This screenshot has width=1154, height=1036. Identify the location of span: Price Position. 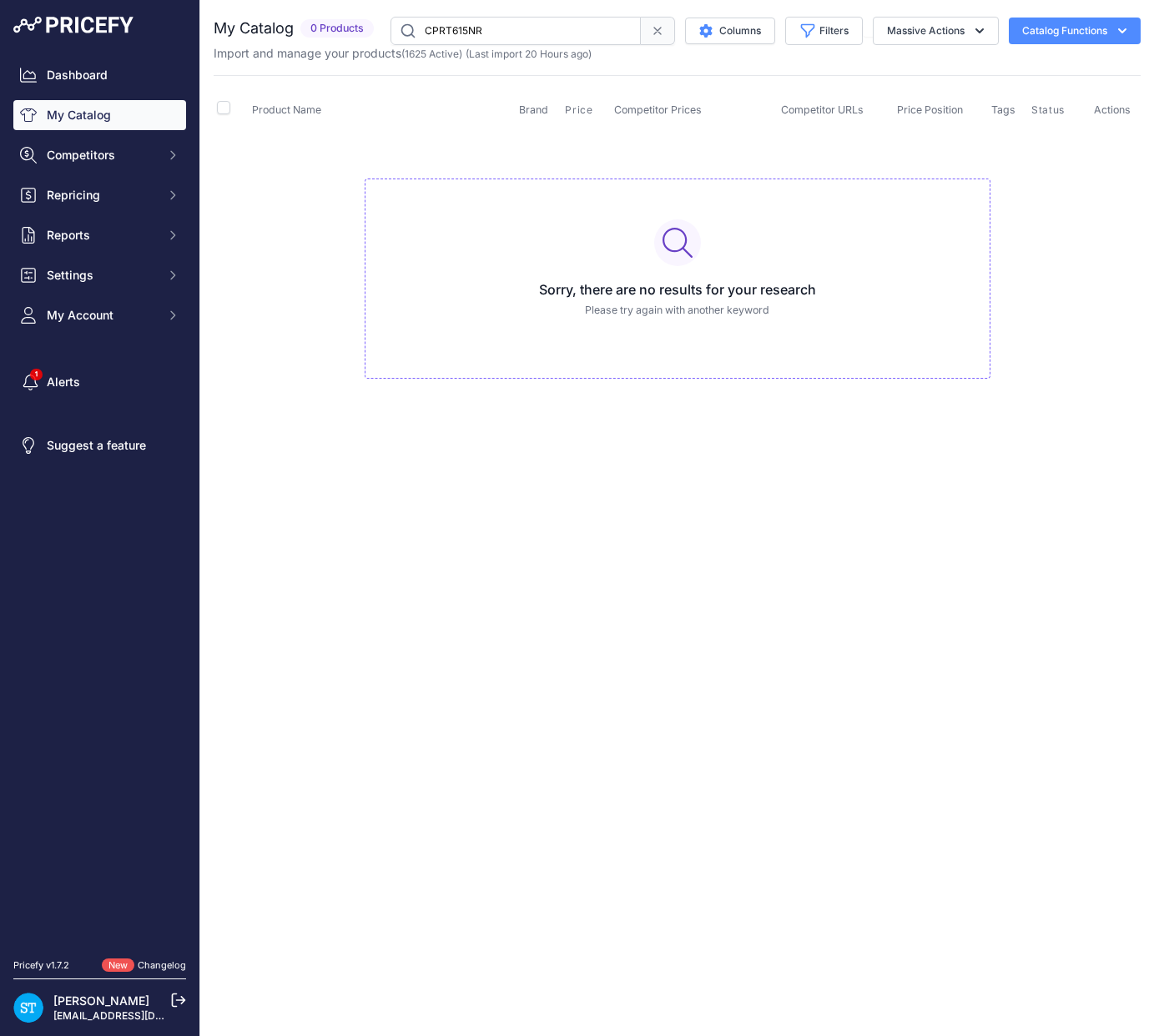
(930, 109).